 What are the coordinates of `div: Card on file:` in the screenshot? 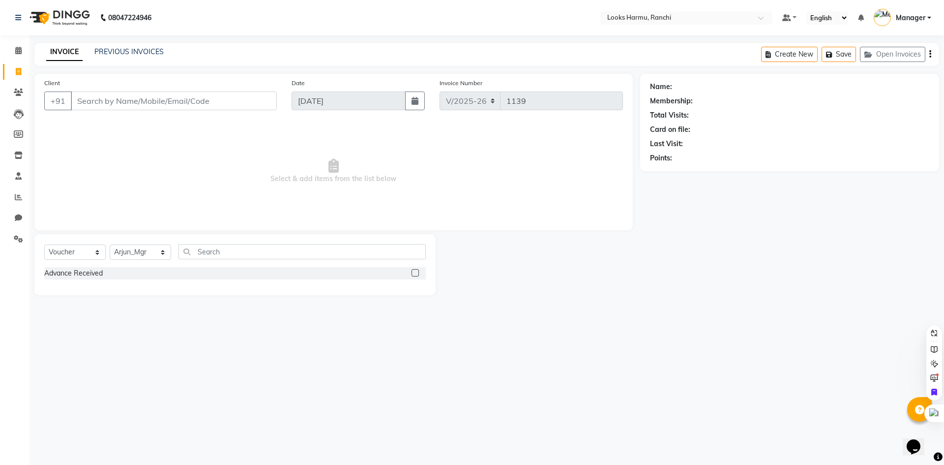 It's located at (670, 129).